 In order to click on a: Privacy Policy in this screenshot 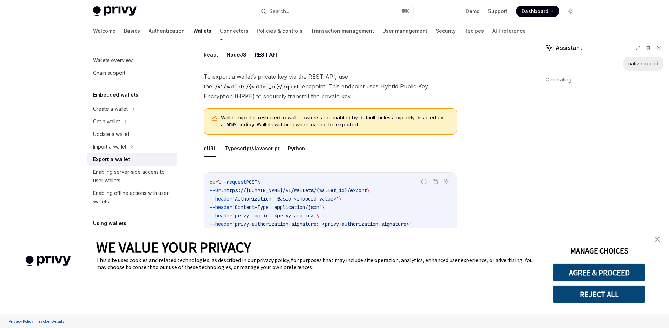, I will do `click(21, 321)`.